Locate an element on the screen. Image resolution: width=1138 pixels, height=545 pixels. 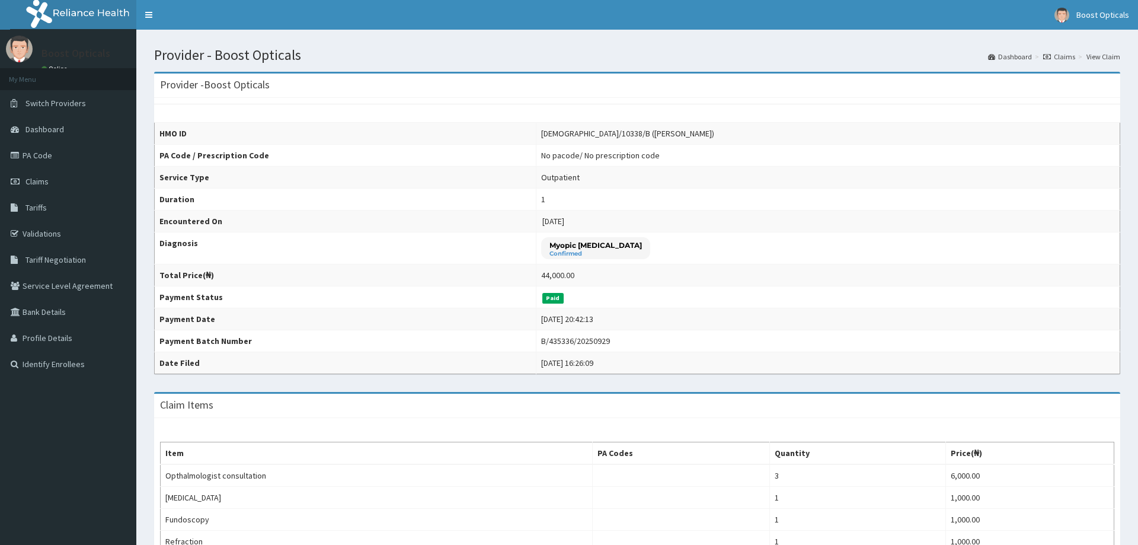
div: Outpatient is located at coordinates (560, 177).